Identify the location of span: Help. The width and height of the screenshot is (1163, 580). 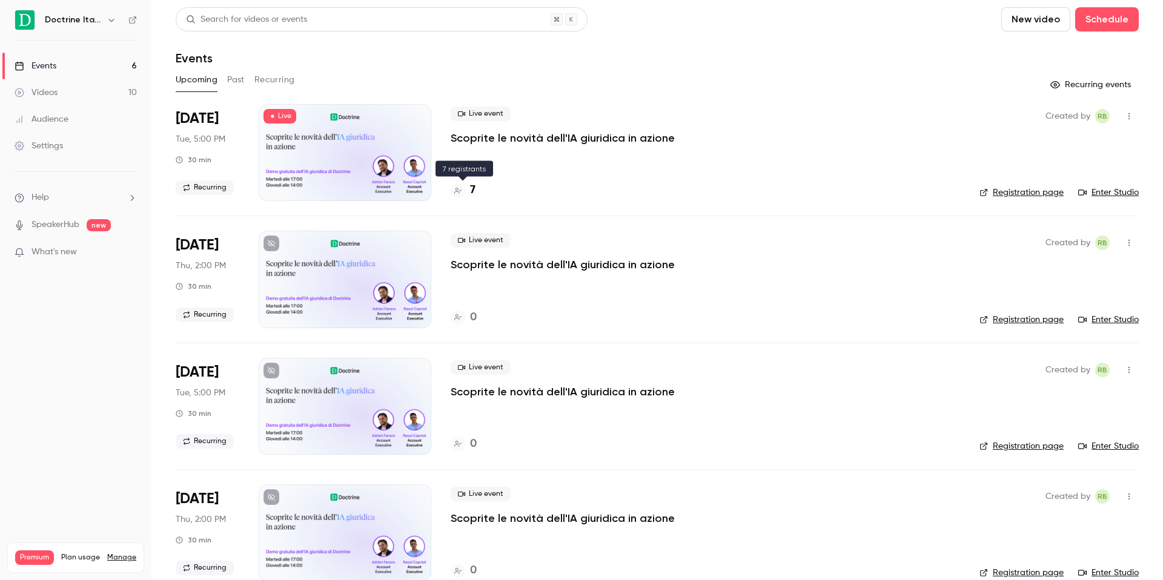
(40, 197).